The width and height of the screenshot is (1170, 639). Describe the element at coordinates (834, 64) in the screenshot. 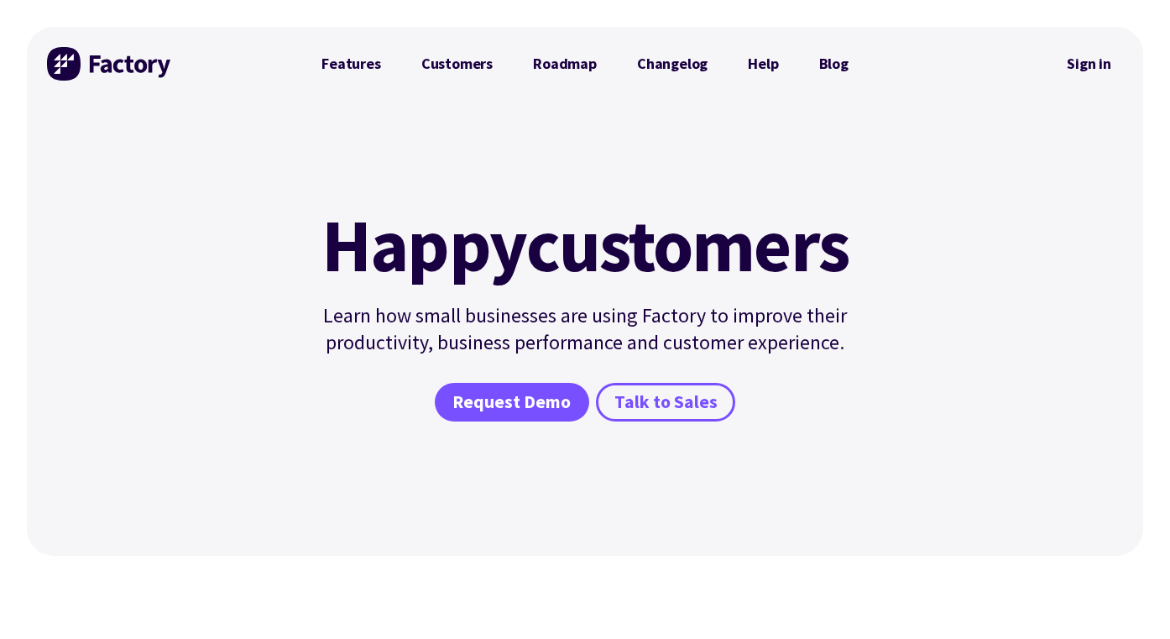

I see `a: Blog` at that location.